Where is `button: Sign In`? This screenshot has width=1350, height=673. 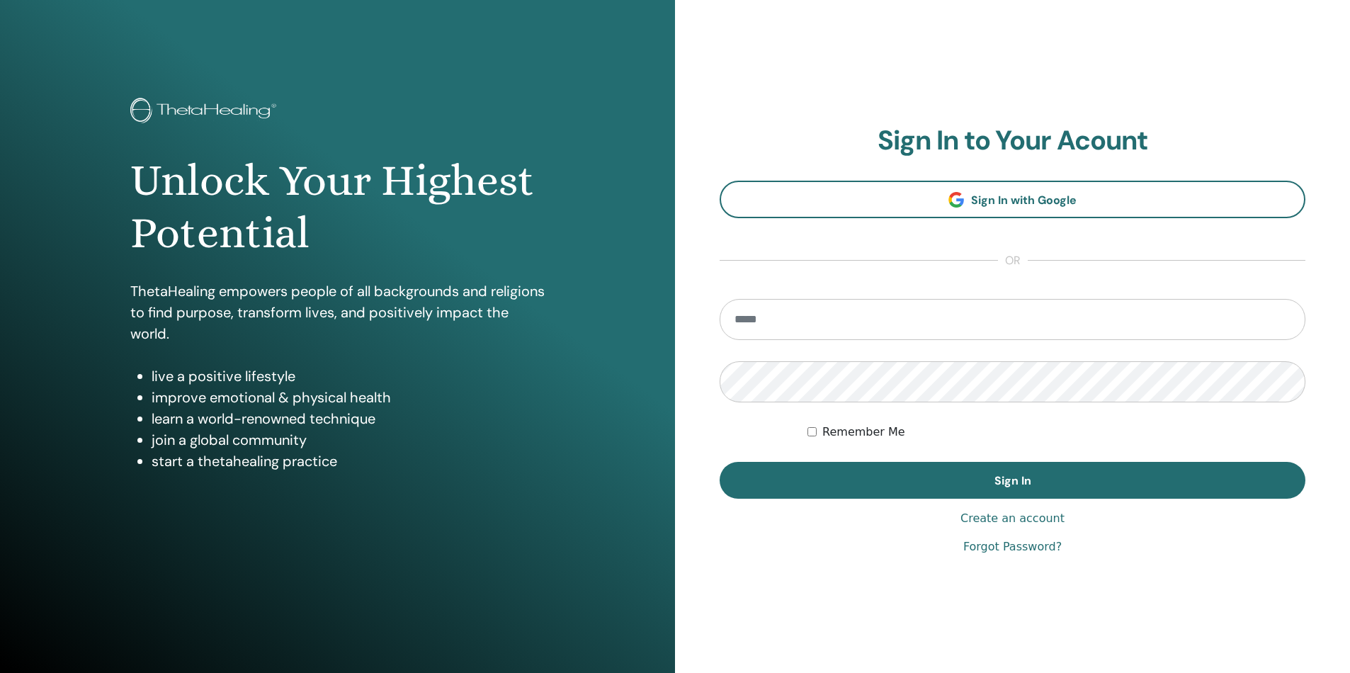 button: Sign In is located at coordinates (1013, 480).